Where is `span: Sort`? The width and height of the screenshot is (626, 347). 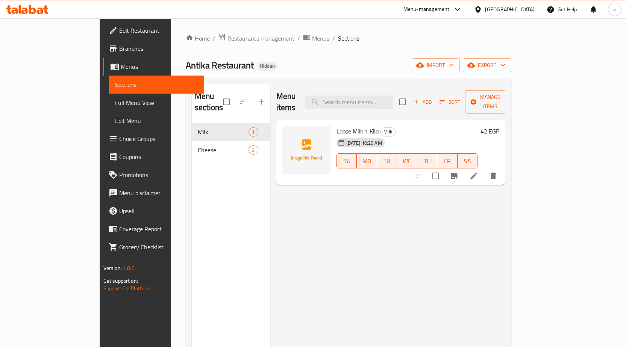
span: Sort is located at coordinates (449, 102).